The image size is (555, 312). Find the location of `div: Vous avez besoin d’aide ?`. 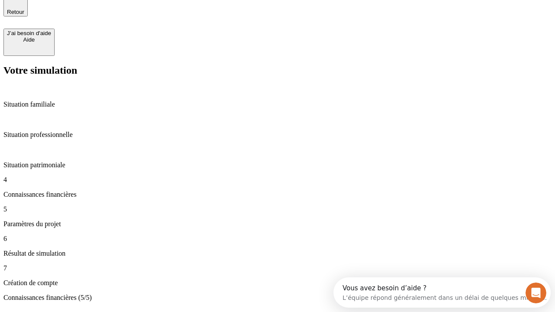

div: Vous avez besoin d’aide ? is located at coordinates (111, 11).